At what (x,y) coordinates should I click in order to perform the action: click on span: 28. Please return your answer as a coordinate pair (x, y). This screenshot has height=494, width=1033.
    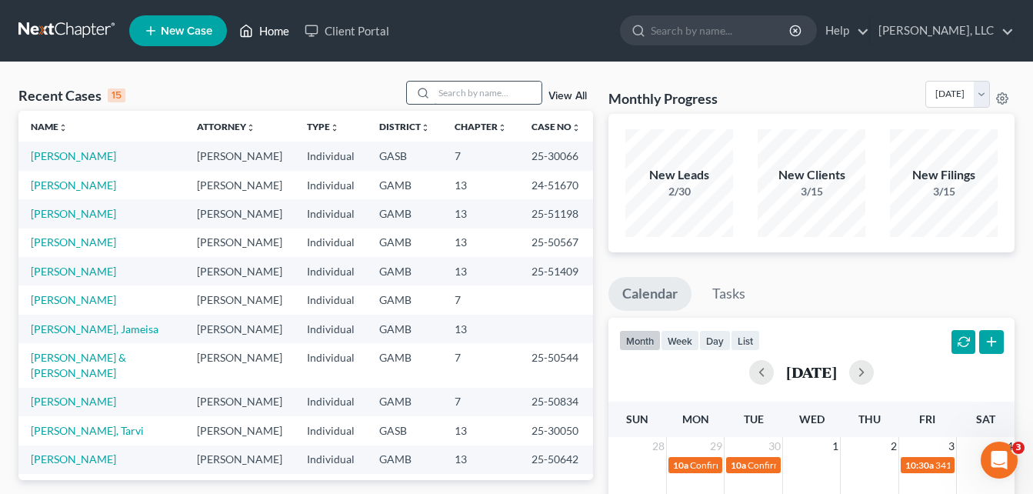
    Looking at the image, I should click on (658, 446).